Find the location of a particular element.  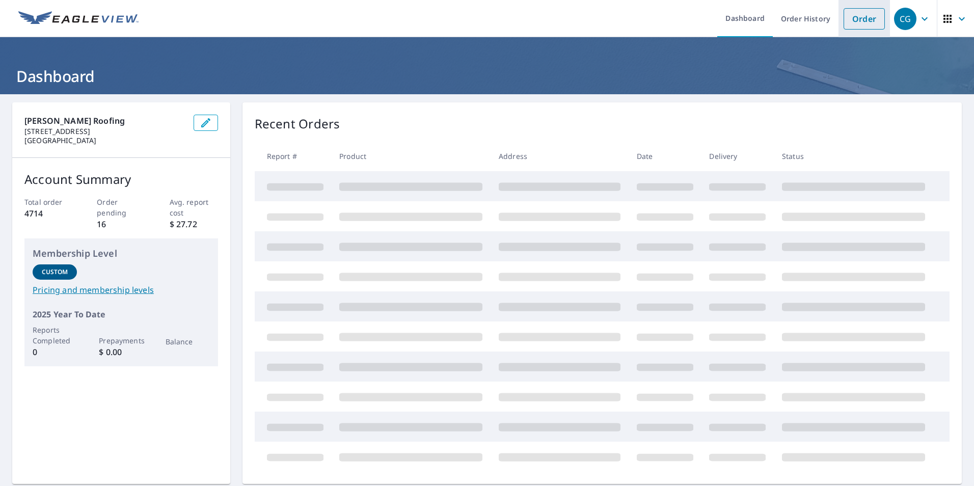

a: Pricing and membership levels is located at coordinates (121, 290).